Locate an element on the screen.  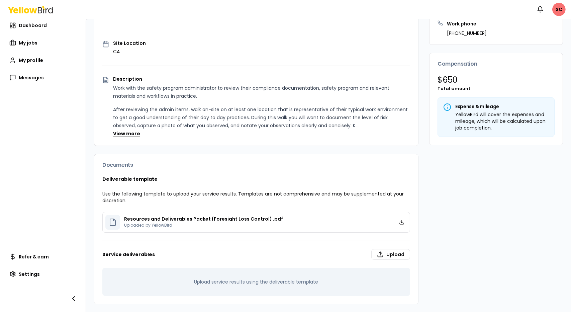
p: Uploaded by YellowBird is located at coordinates (203, 225).